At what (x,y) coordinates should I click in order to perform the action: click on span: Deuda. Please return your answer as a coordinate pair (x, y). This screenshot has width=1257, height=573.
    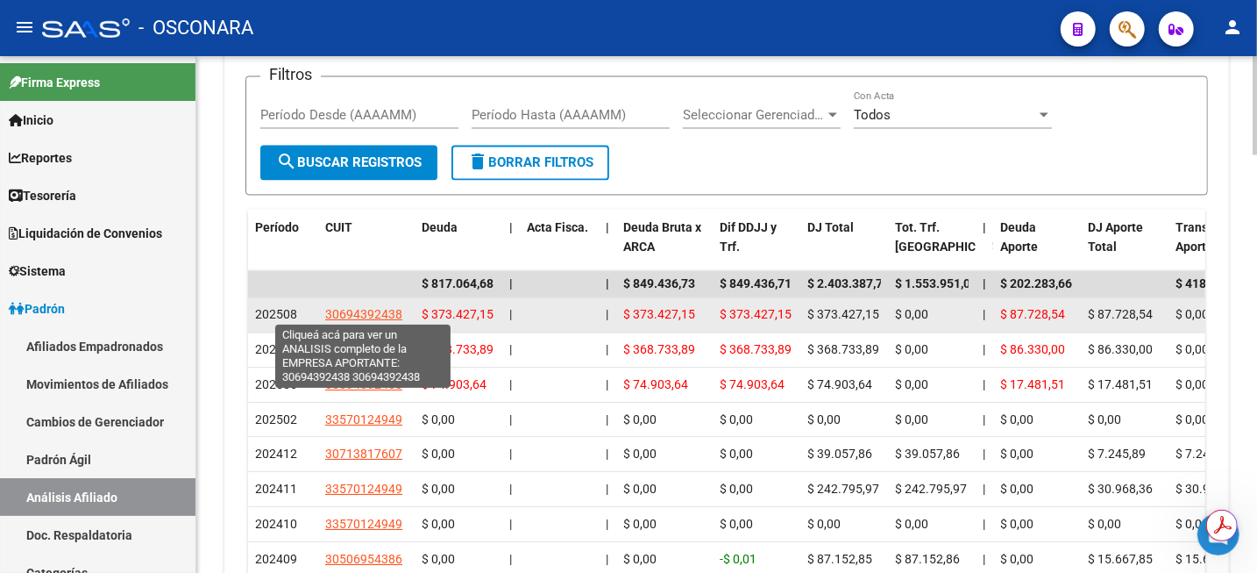
    Looking at the image, I should click on (439, 228).